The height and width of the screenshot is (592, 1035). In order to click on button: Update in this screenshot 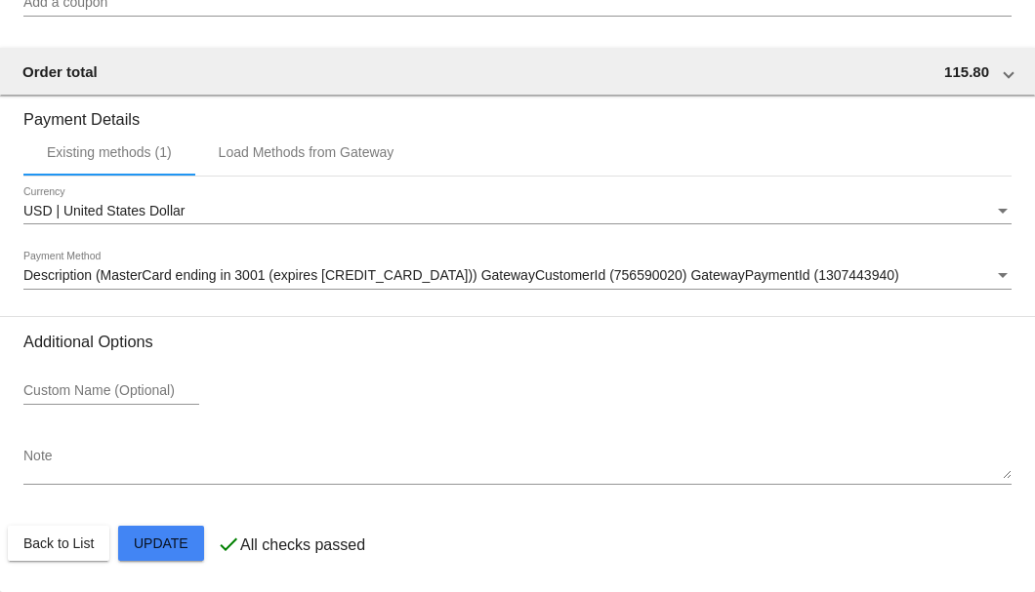, I will do `click(161, 544)`.